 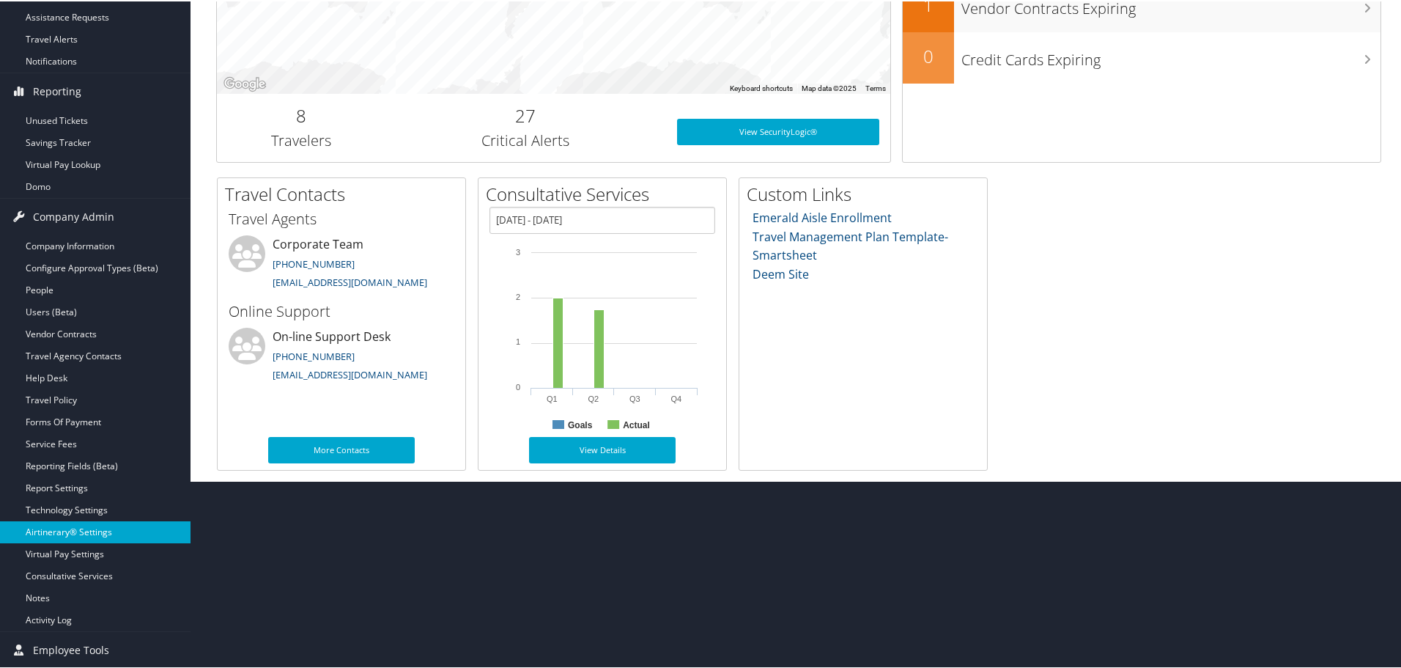 What do you see at coordinates (341, 448) in the screenshot?
I see `a: More Contacts` at bounding box center [341, 448].